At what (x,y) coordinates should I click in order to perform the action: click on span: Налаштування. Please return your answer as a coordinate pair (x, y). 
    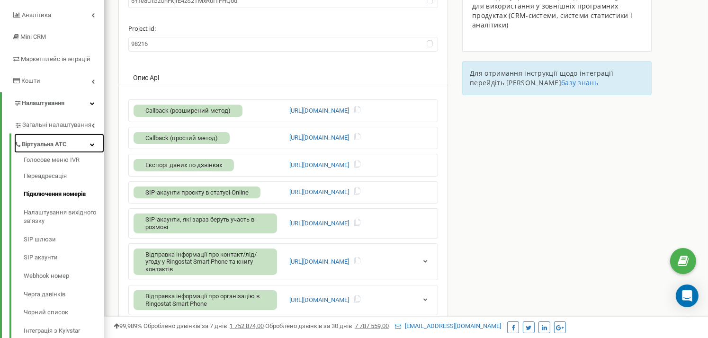
    Looking at the image, I should click on (43, 103).